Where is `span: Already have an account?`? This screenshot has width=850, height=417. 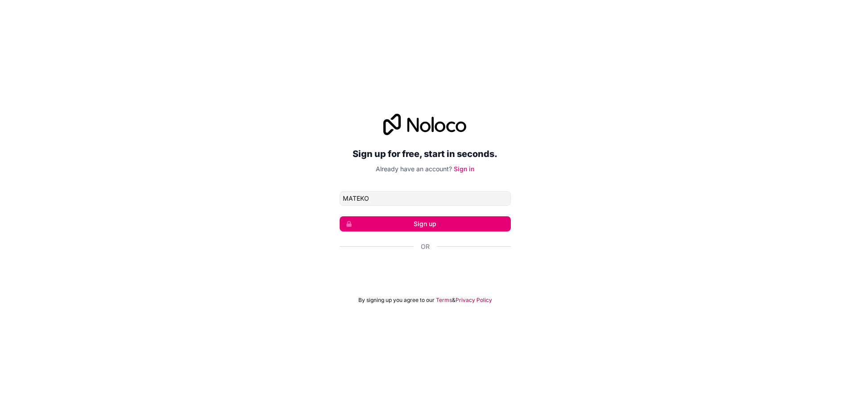 span: Already have an account? is located at coordinates (414, 169).